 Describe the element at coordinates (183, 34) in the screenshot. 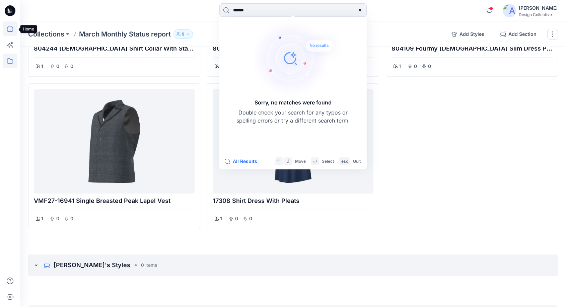

I see `button: 9` at that location.